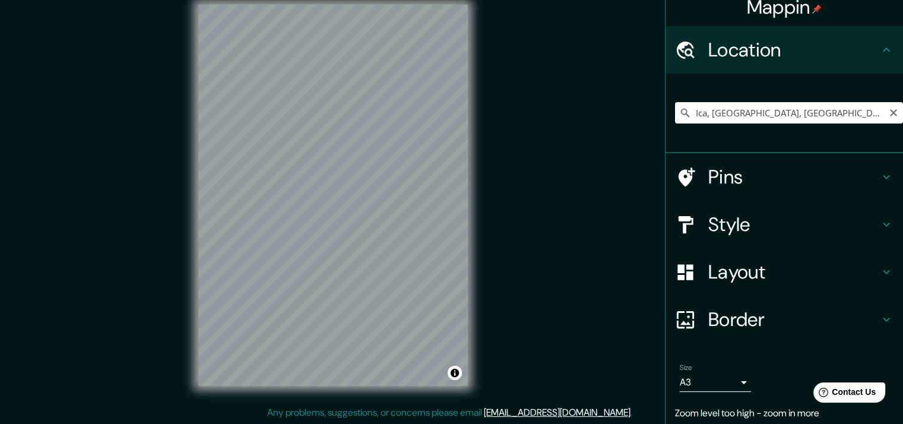 The image size is (903, 424). I want to click on div: Location, so click(785, 50).